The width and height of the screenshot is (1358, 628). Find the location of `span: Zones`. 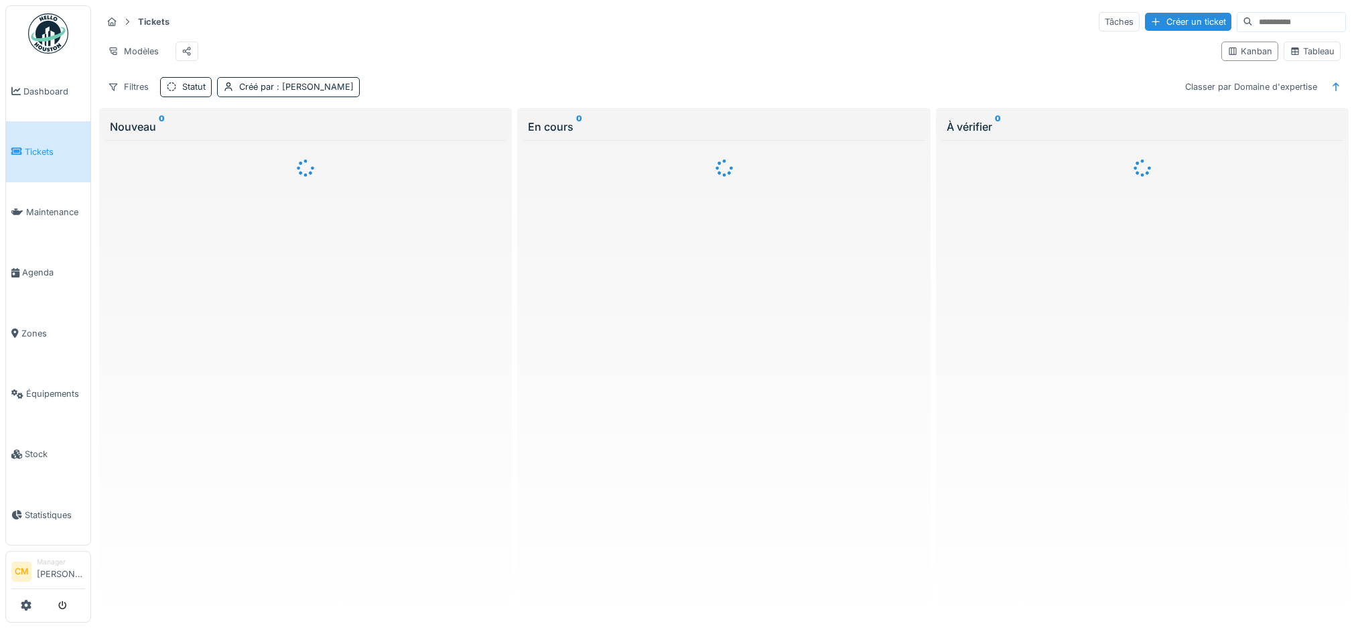

span: Zones is located at coordinates (53, 333).